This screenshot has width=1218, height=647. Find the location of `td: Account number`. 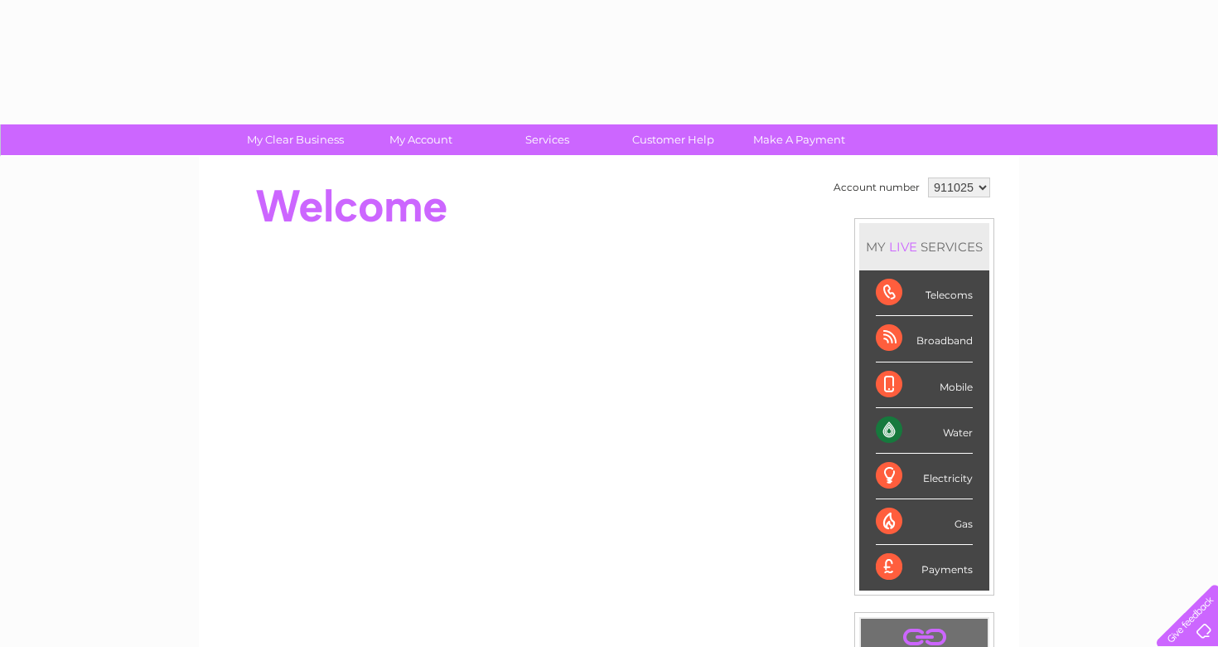

td: Account number is located at coordinates (877, 187).